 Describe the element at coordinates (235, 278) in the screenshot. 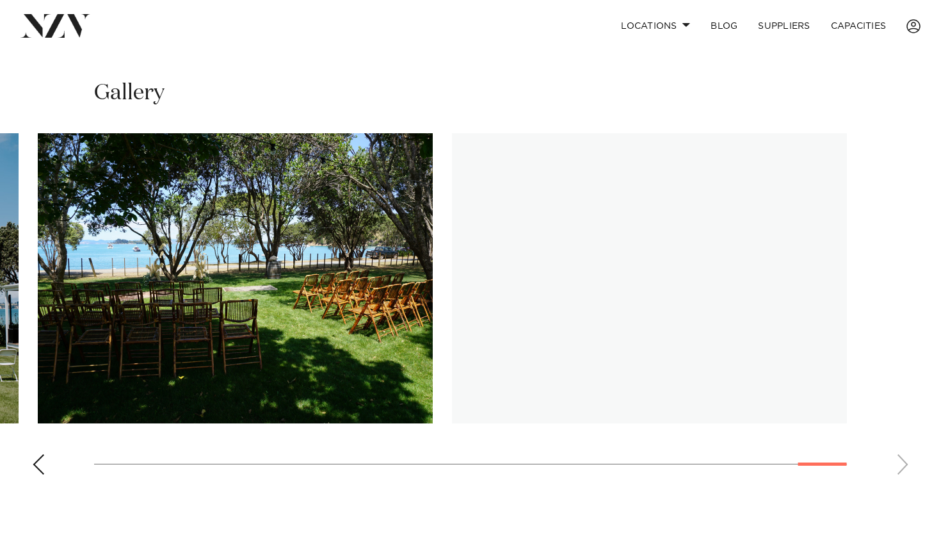

I see `swiper-slide: 27 / 28` at that location.